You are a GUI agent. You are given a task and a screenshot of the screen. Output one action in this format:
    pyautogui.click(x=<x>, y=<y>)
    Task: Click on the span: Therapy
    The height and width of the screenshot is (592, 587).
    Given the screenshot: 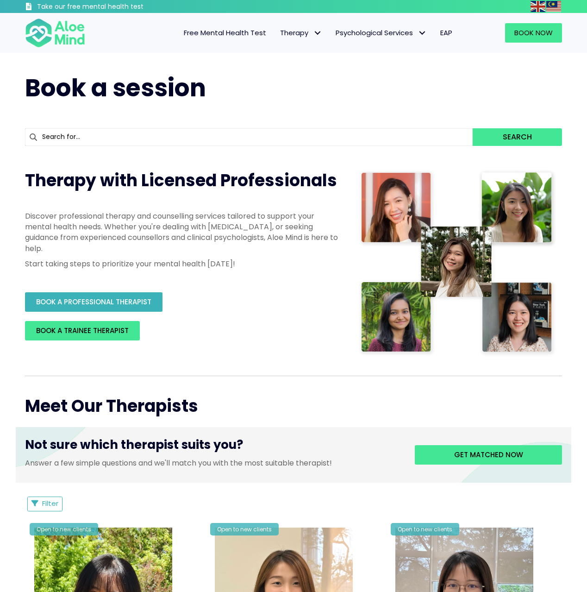 What is the action you would take?
    pyautogui.click(x=301, y=32)
    